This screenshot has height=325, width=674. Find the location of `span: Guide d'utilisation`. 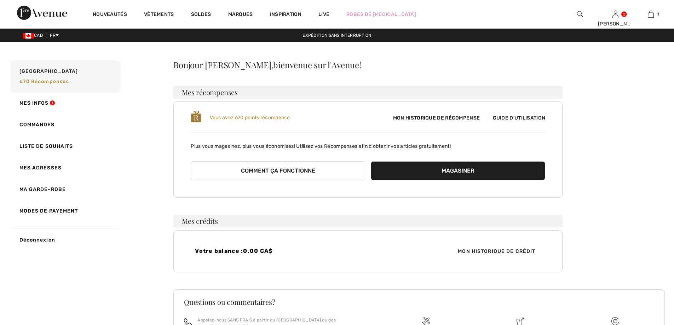

span: Guide d'utilisation is located at coordinates (516, 118).